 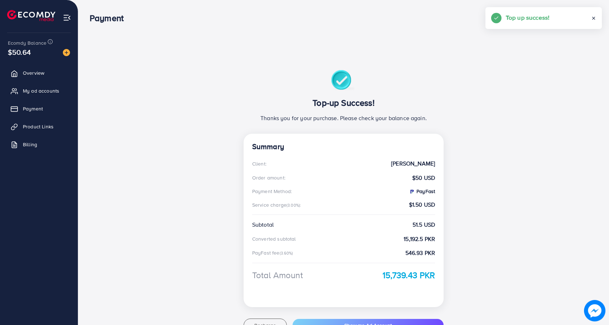 What do you see at coordinates (343, 81) in the screenshot?
I see `img: success` at bounding box center [343, 81].